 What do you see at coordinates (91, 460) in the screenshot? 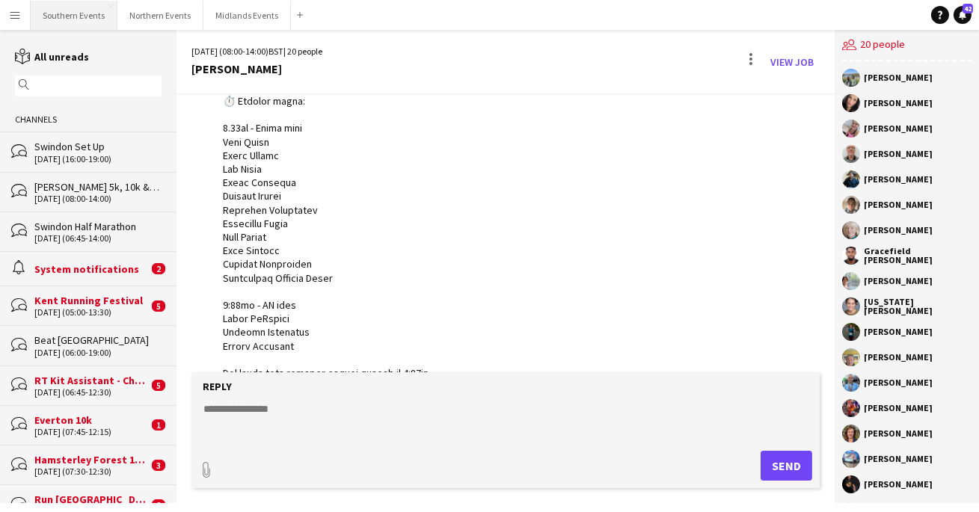
I see `div: Hamsterley Forest 10k & Half Marathon` at bounding box center [91, 460].